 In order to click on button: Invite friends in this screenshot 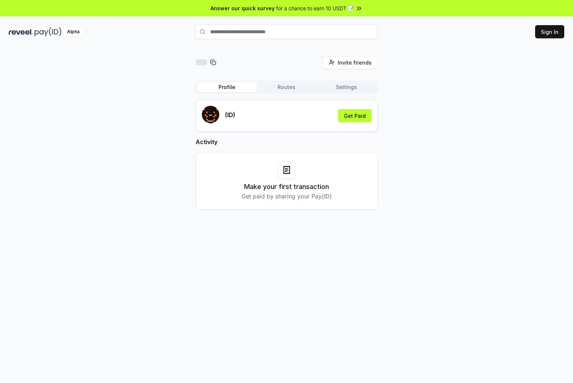, I will do `click(350, 62)`.